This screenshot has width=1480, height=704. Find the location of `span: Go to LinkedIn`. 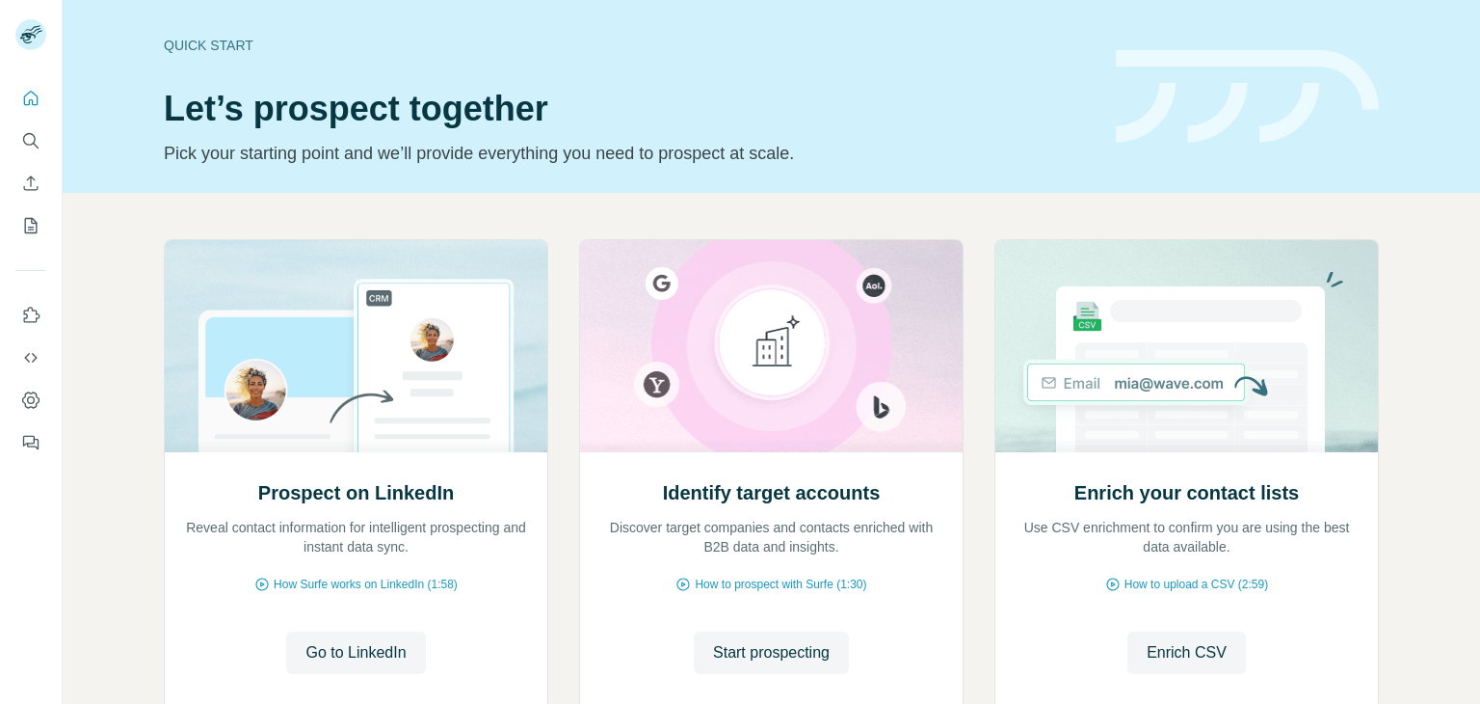

span: Go to LinkedIn is located at coordinates (356, 653).